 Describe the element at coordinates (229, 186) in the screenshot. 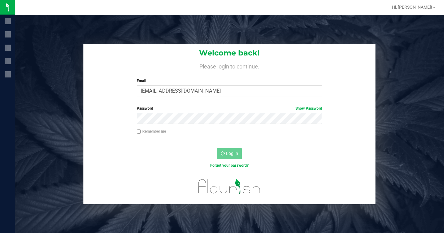

I see `img: flourish_logo.svg` at that location.